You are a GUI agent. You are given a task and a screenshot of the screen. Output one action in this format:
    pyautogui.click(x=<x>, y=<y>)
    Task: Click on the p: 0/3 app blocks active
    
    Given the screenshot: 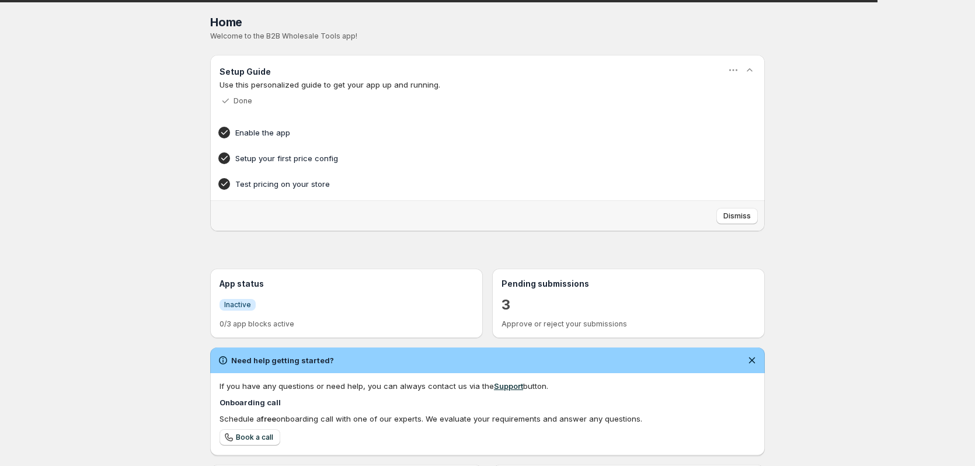 What is the action you would take?
    pyautogui.click(x=346, y=324)
    